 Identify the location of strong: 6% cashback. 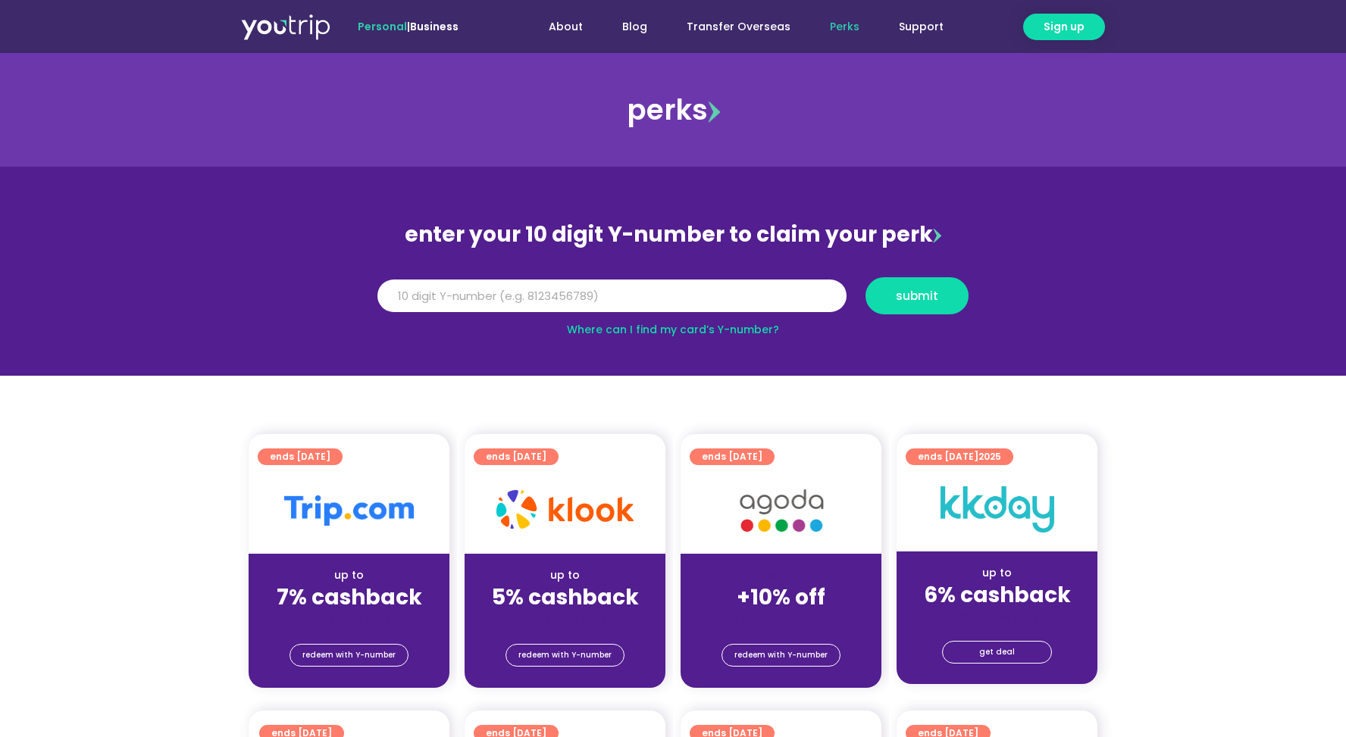
(997, 595).